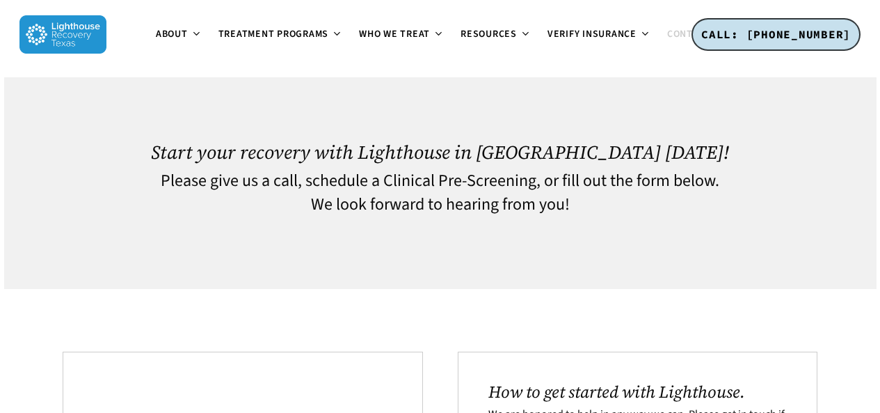 This screenshot has height=413, width=880. I want to click on span: Verify Insurance, so click(592, 34).